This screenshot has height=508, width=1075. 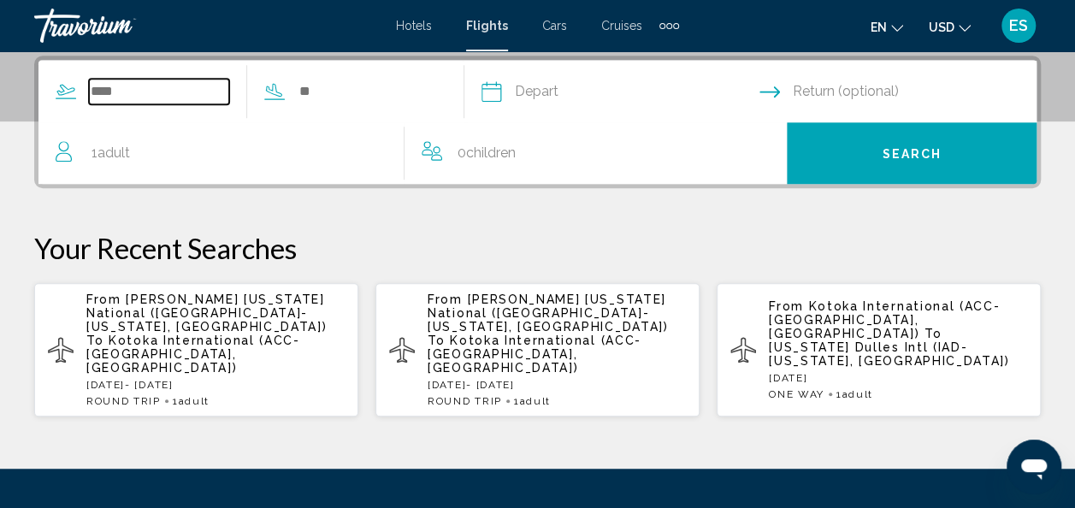 I want to click on span: Search, so click(x=912, y=154).